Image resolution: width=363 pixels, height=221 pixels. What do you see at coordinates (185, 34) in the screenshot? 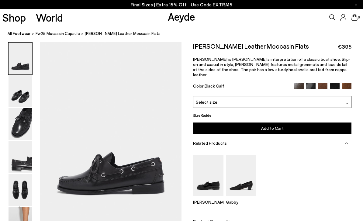
I see `nav: breadcrumb` at bounding box center [185, 34].